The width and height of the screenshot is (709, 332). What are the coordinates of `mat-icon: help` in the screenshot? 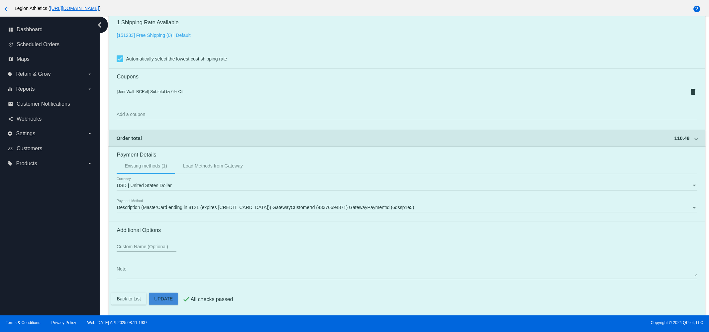 It's located at (697, 9).